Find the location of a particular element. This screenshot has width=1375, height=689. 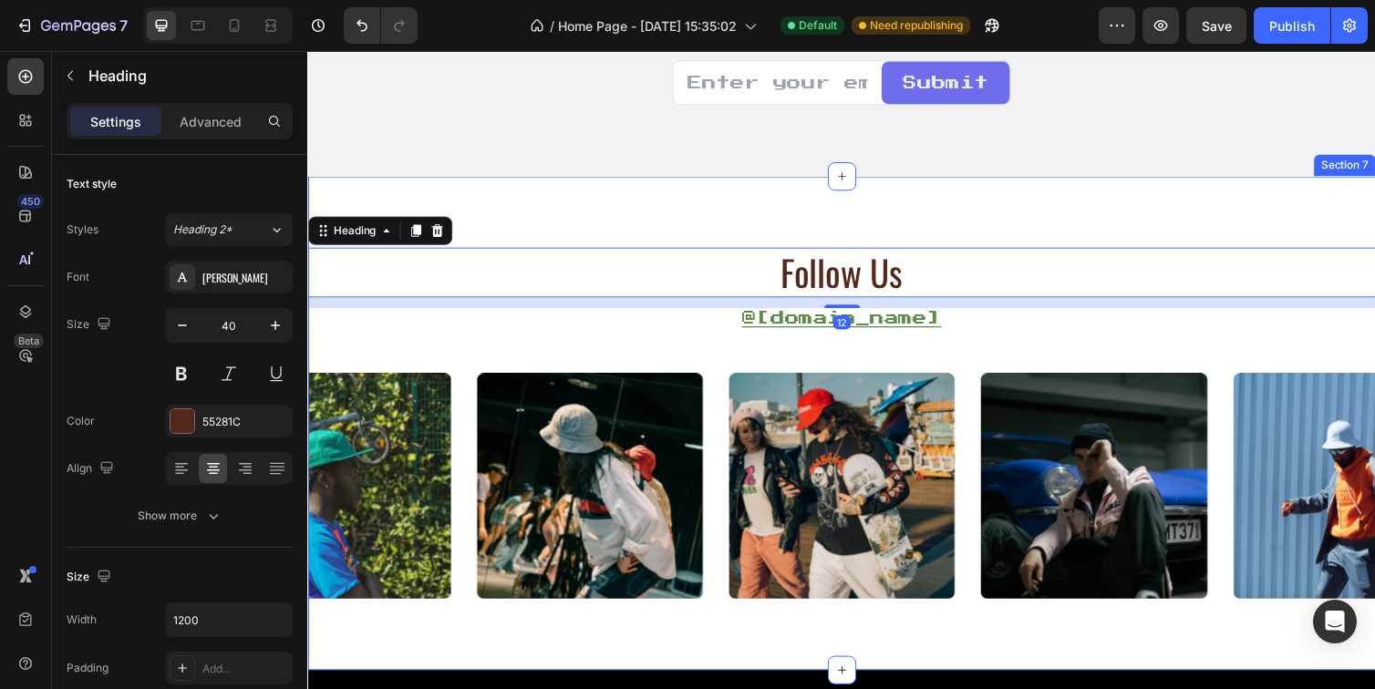

button: Show more is located at coordinates (180, 516).